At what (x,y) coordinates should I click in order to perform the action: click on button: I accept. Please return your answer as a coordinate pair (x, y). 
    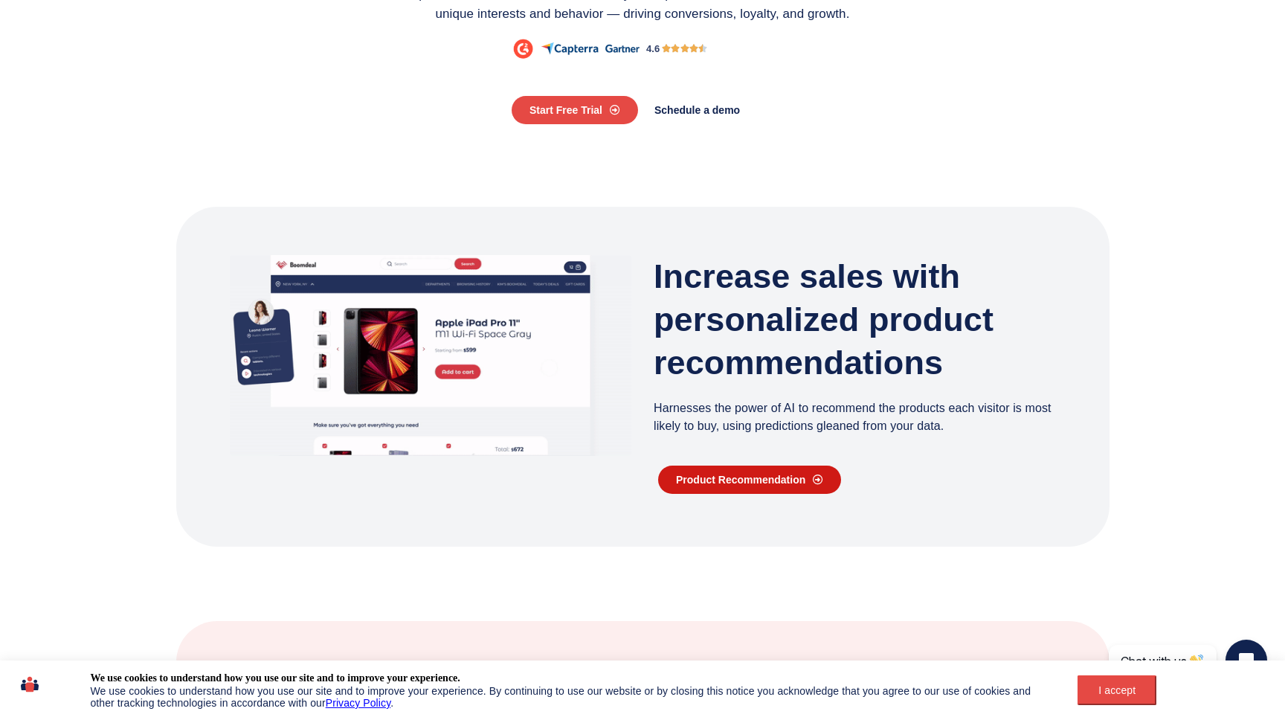
    Looking at the image, I should click on (1117, 690).